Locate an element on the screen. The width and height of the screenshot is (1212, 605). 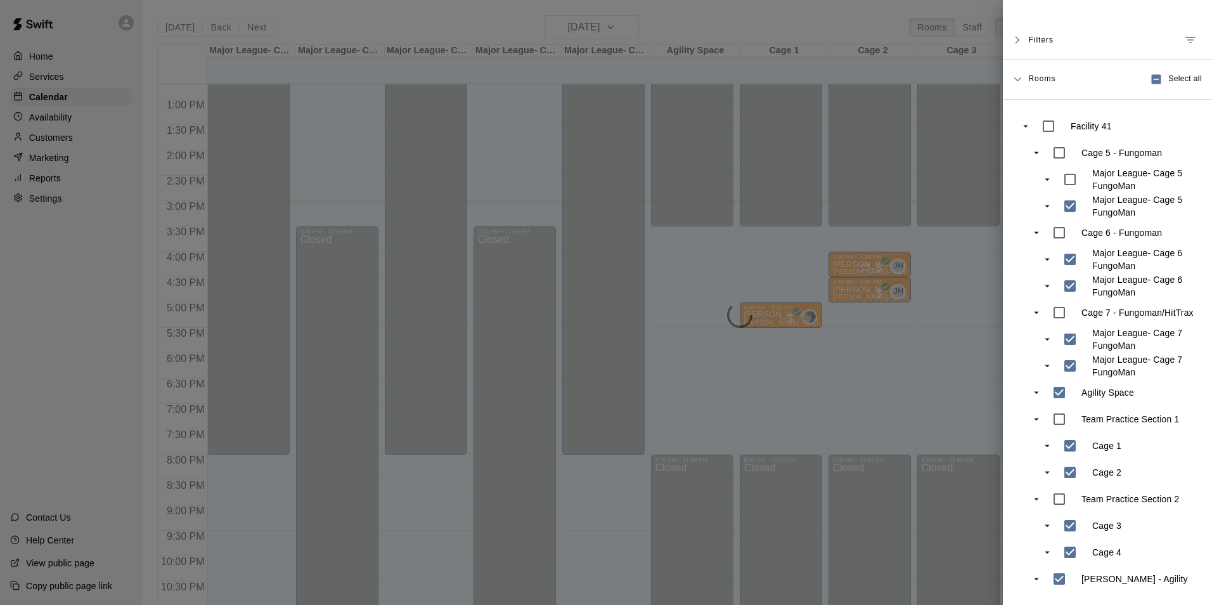
div: FiltersManage filters is located at coordinates (1107, 40).